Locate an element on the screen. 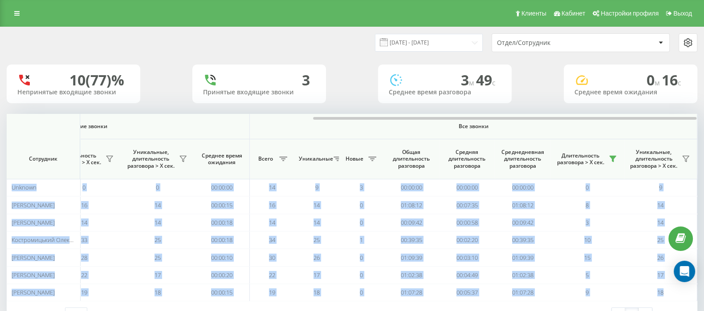 The width and height of the screenshot is (704, 311). span: 33 is located at coordinates (84, 240).